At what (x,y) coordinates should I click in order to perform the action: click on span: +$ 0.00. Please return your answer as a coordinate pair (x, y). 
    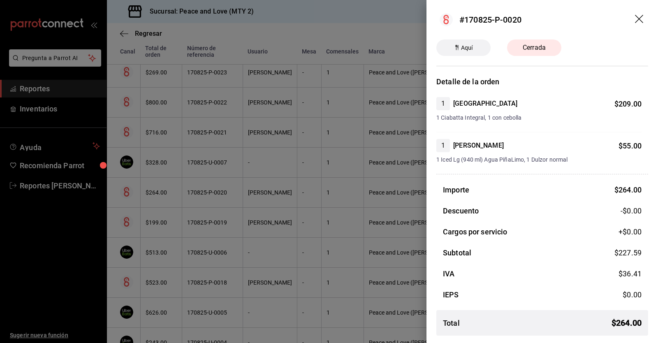
    Looking at the image, I should click on (630, 231).